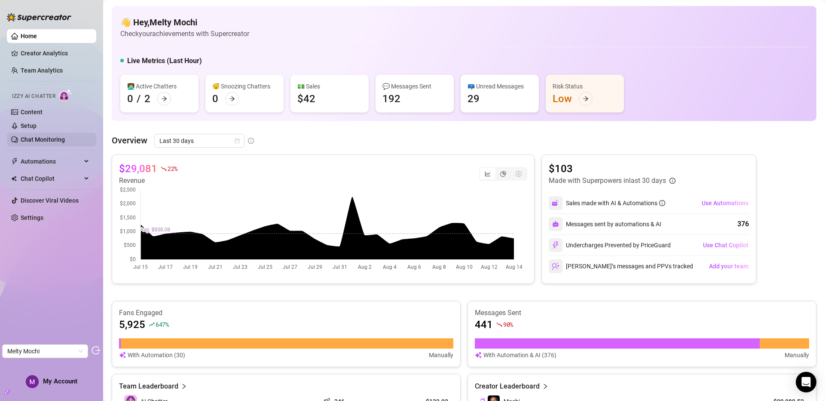 This screenshot has width=825, height=401. What do you see at coordinates (724, 203) in the screenshot?
I see `span: Use Automations` at bounding box center [724, 203].